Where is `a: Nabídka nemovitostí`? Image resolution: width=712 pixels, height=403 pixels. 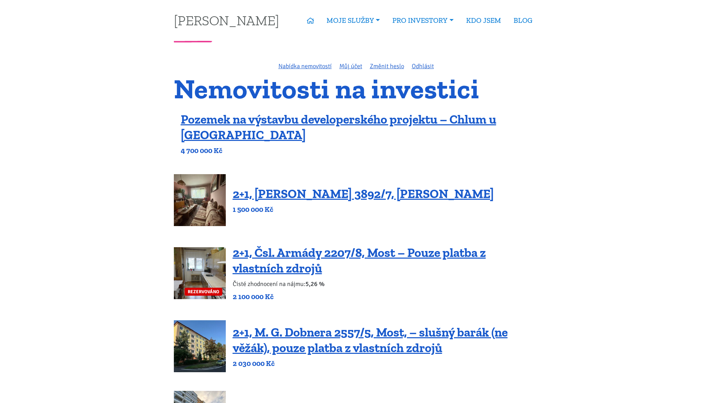 a: Nabídka nemovitostí is located at coordinates (305, 66).